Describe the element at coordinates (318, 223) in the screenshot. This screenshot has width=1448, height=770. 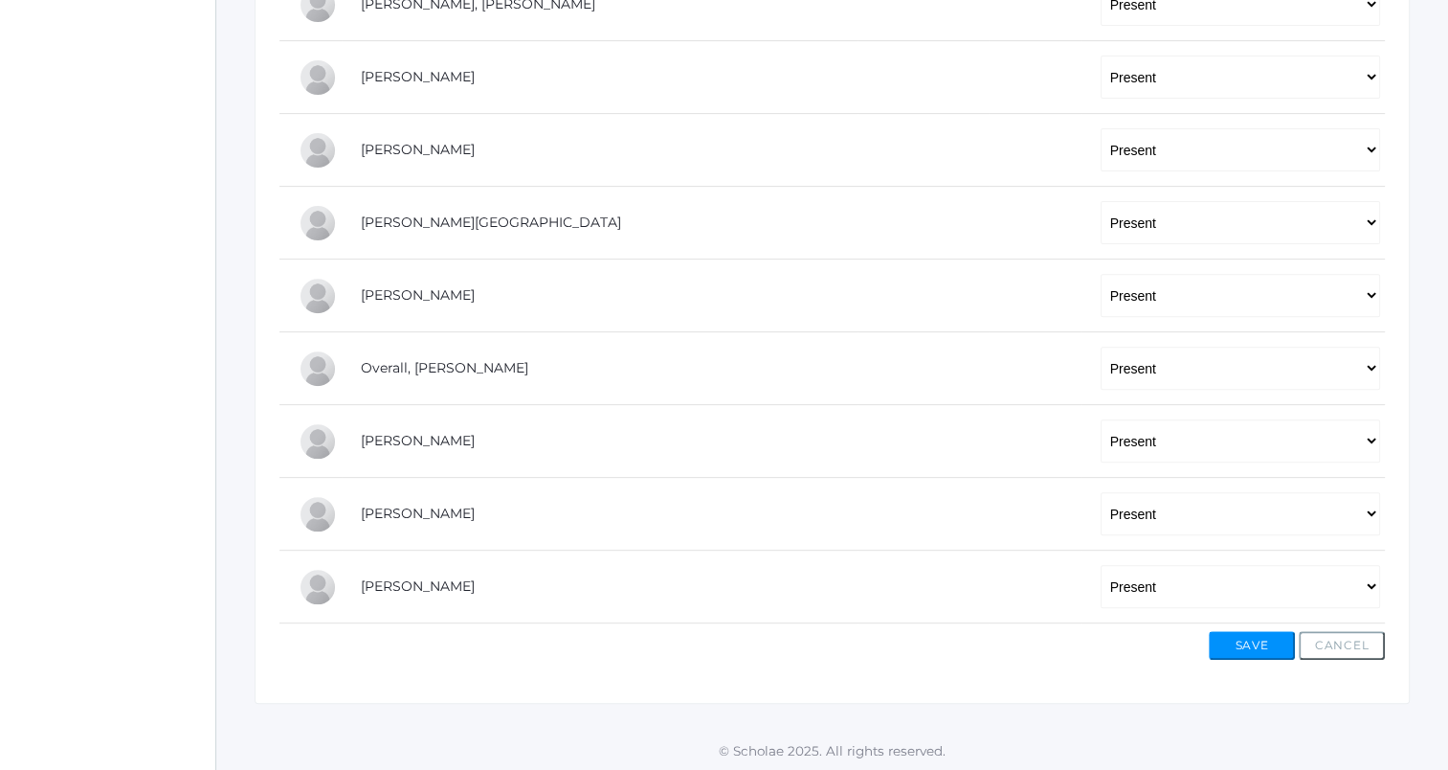
I see `div: Austin Hill` at that location.